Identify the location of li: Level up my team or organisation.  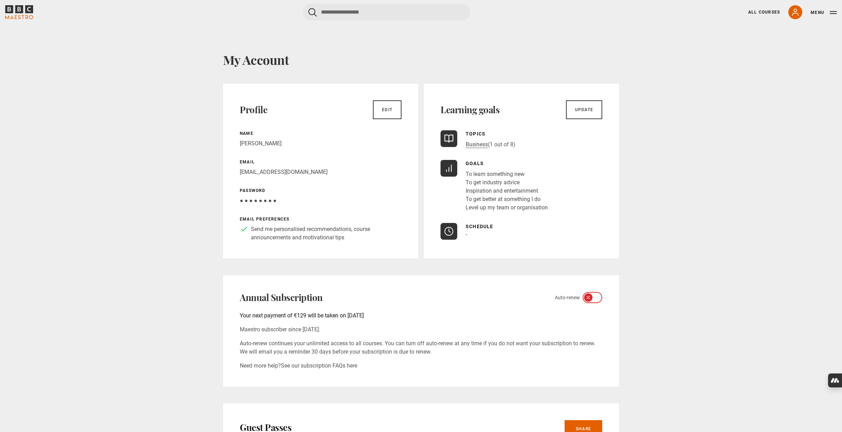
(507, 208).